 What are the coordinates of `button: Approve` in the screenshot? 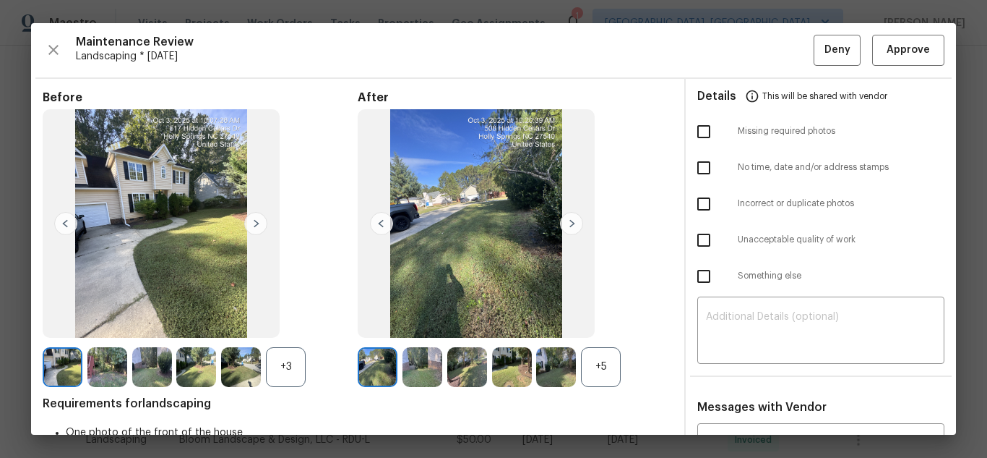 It's located at (909, 50).